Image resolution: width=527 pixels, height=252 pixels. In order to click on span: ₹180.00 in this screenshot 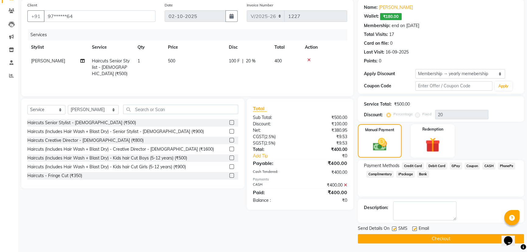, I will do `click(391, 16)`.